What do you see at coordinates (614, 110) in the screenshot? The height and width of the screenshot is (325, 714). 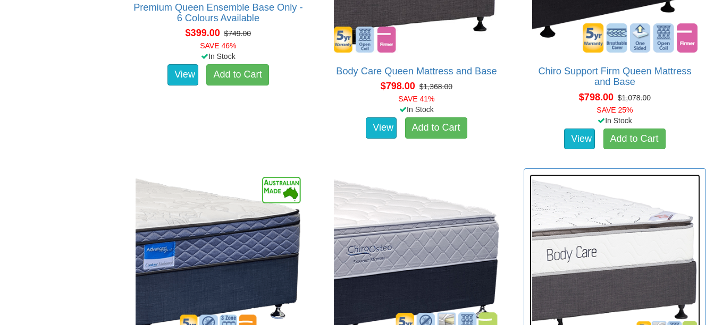 I see `font: SAVE 25%` at bounding box center [614, 110].